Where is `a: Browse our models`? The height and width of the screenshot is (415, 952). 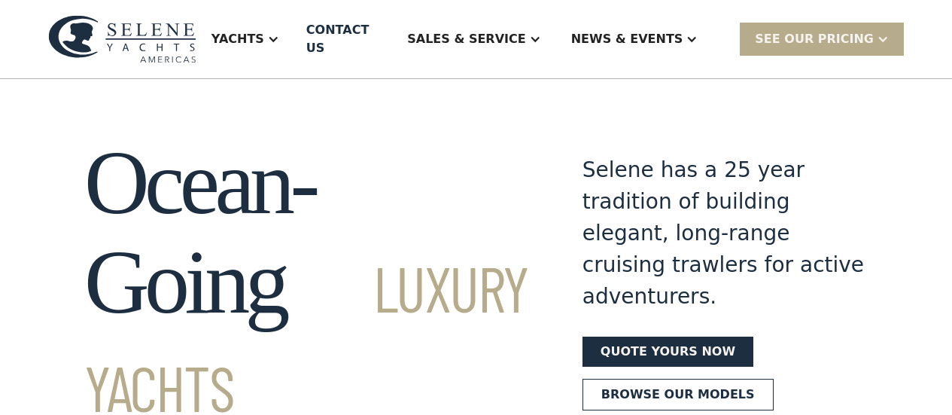 a: Browse our models is located at coordinates (678, 394).